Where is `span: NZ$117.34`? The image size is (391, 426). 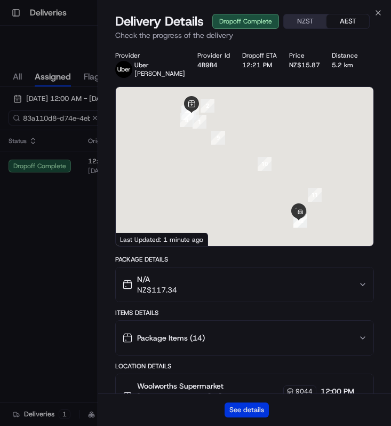 span: NZ$117.34 is located at coordinates (157, 290).